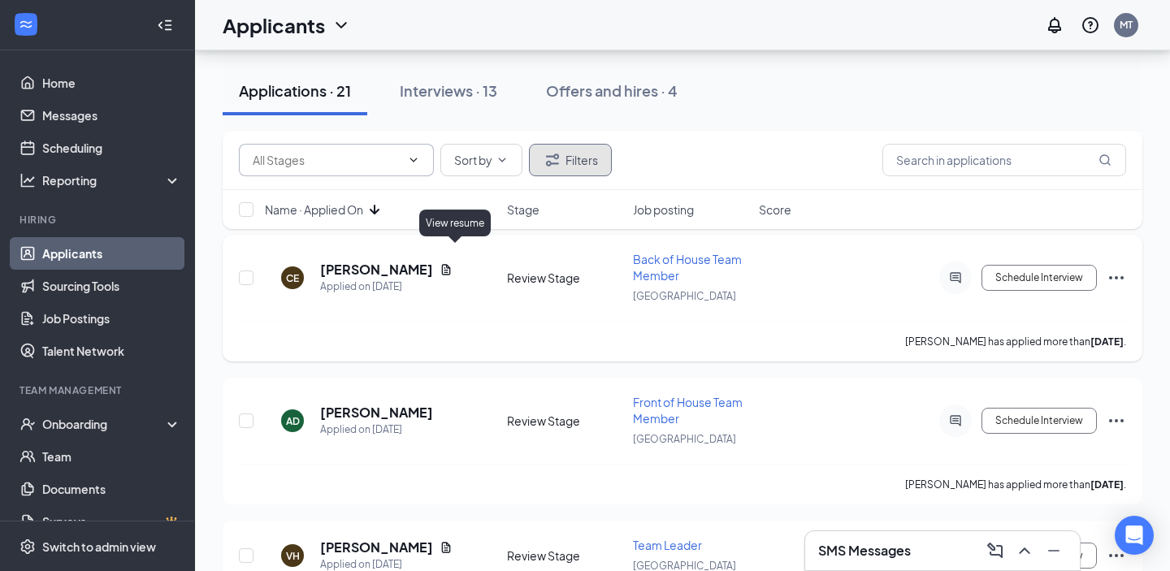  What do you see at coordinates (995, 551) in the screenshot?
I see `button: ComposeMessage` at bounding box center [995, 551].